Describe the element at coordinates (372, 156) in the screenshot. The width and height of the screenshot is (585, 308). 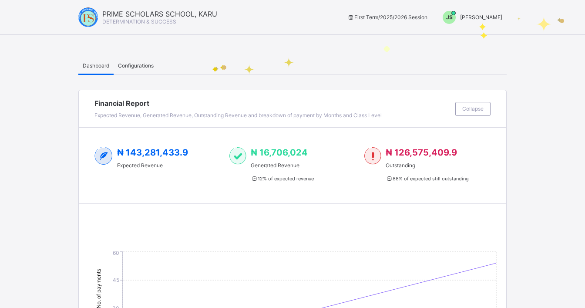
I see `img: outstanding-1.146d663e52f09953f639664a84e30106.svg` at that location.